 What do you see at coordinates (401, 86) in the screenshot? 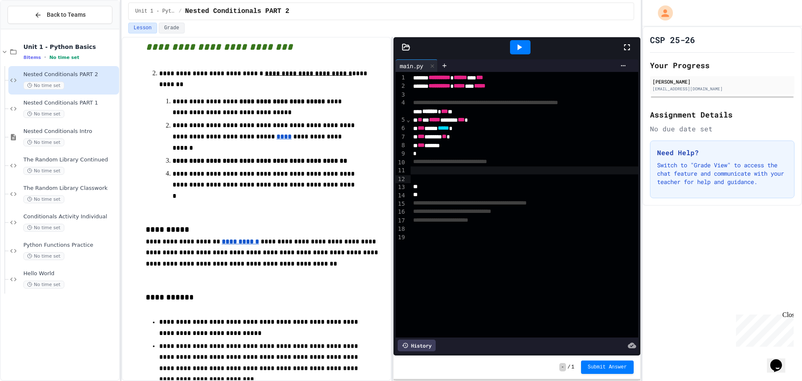
I see `div: 2` at bounding box center [401, 86].